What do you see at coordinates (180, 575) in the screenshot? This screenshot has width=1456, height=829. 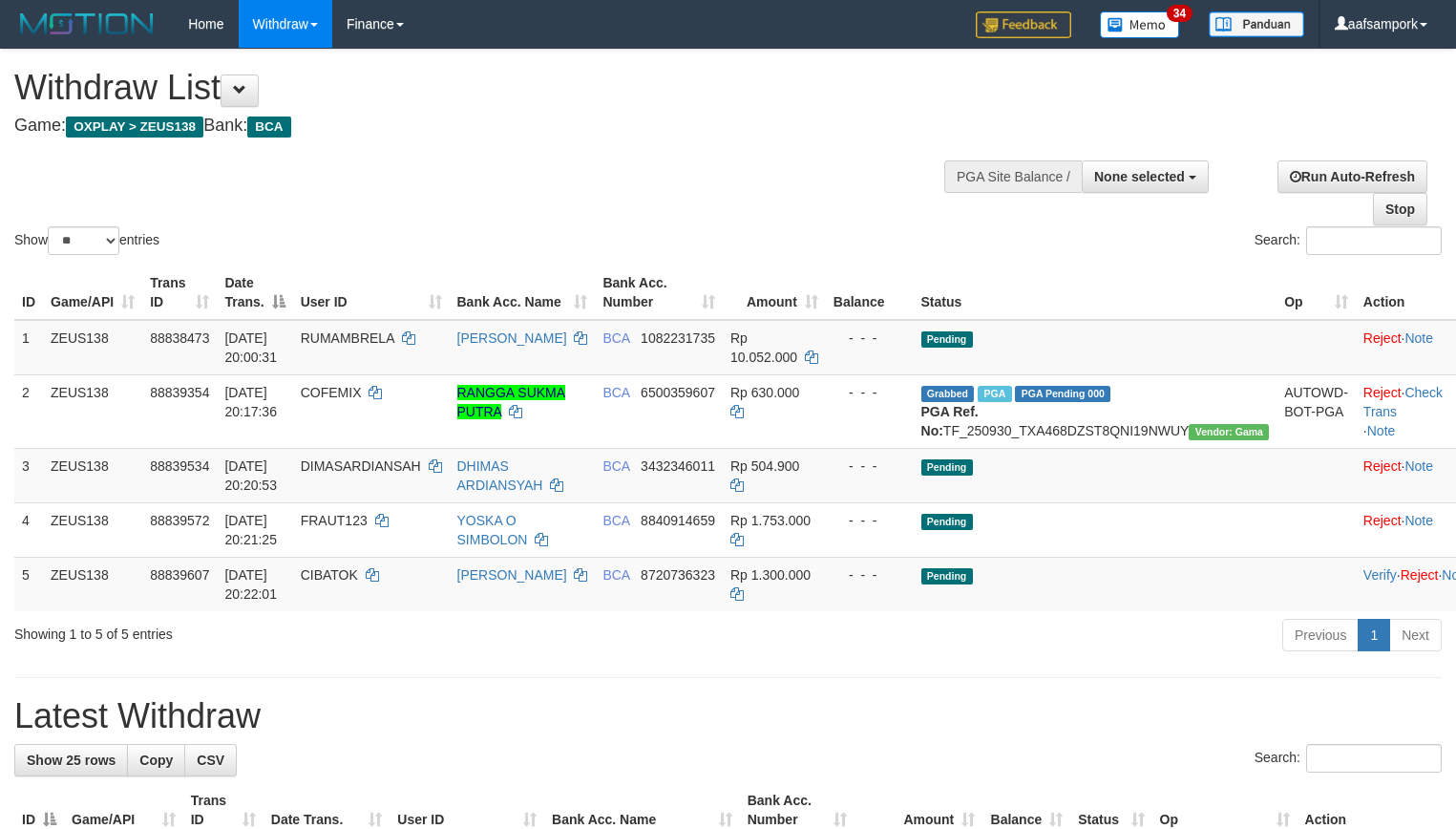 I see `span: 88839607` at bounding box center [180, 575].